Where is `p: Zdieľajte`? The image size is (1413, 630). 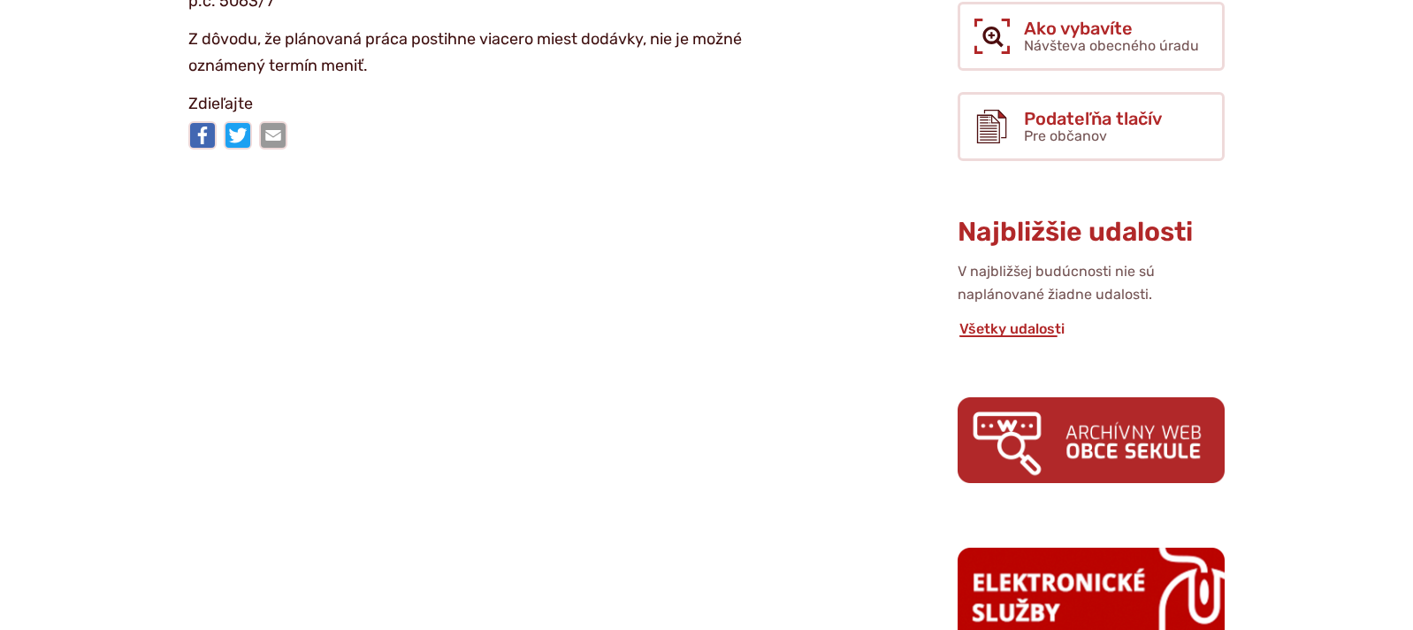 p: Zdieľajte is located at coordinates (502, 104).